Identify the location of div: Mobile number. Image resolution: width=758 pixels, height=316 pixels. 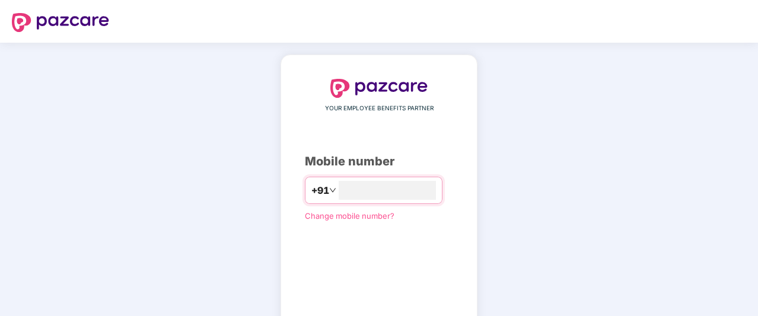
(379, 161).